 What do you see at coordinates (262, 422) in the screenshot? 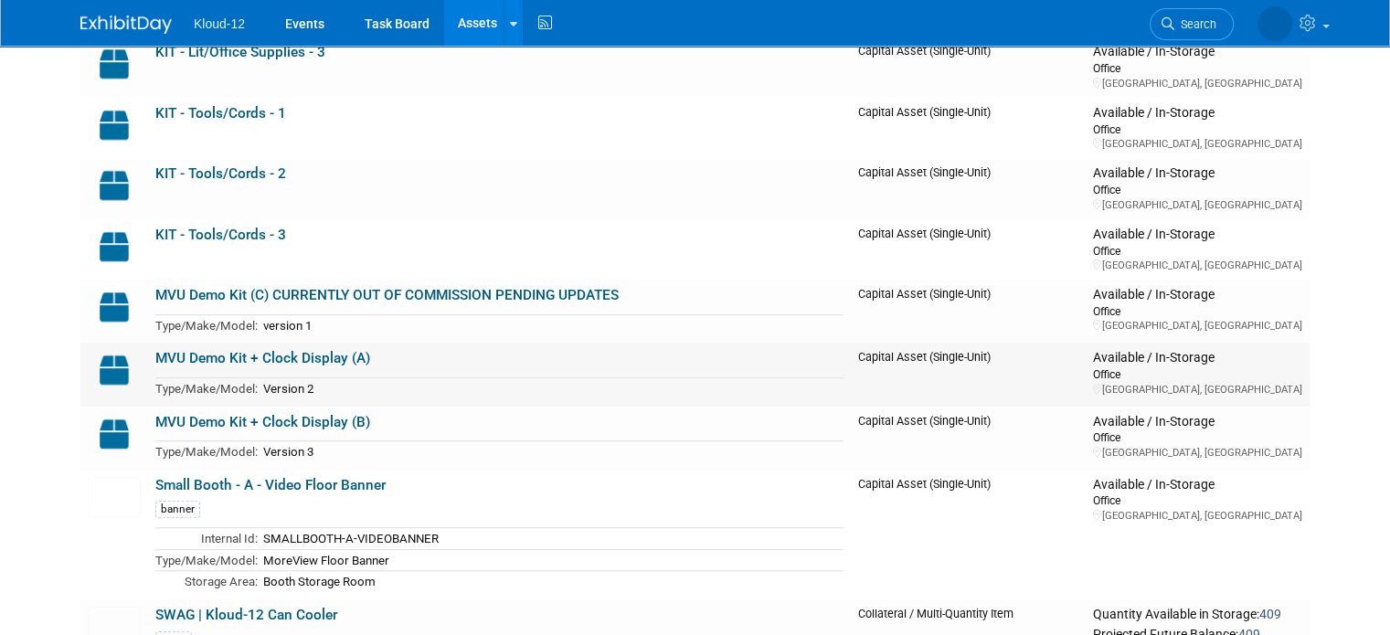
I see `a: MVU Demo Kit + Clock Display (B)` at bounding box center [262, 422].